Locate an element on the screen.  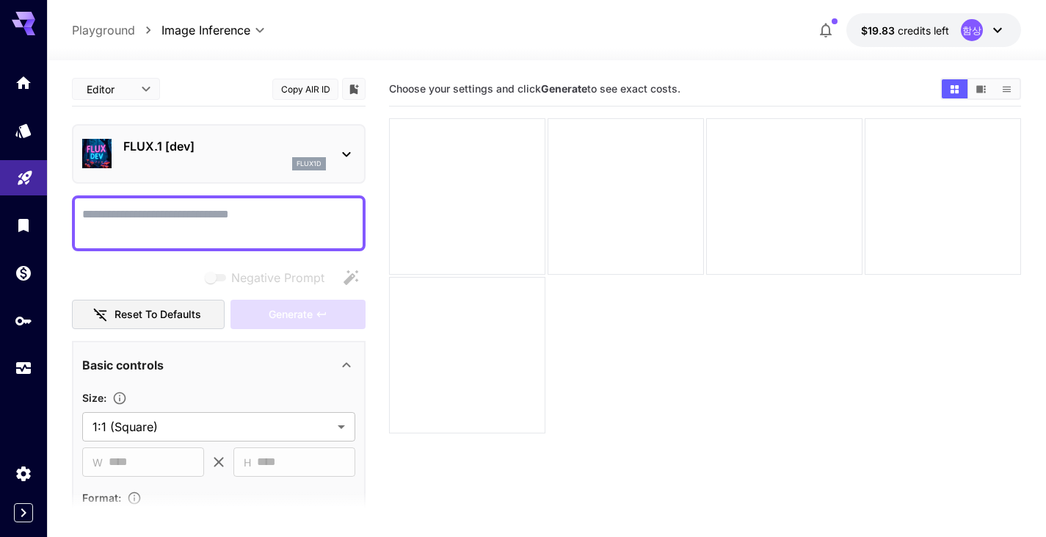
span: $19.83 is located at coordinates (880, 30).